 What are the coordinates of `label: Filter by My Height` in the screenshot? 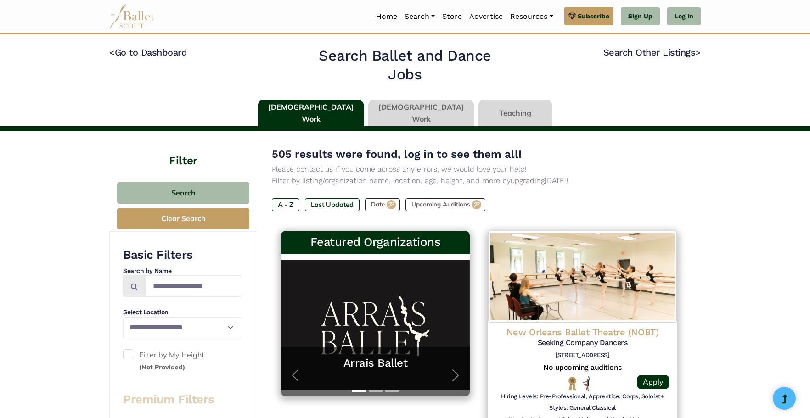 It's located at (182, 361).